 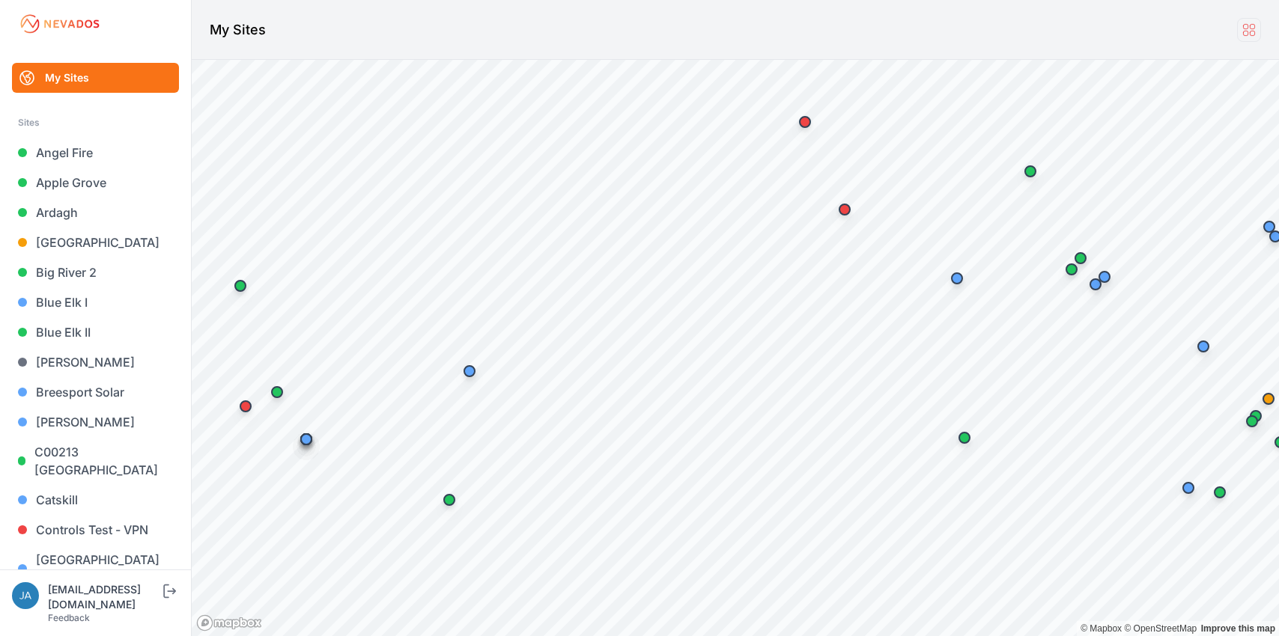 I want to click on a: My Sites, so click(x=95, y=78).